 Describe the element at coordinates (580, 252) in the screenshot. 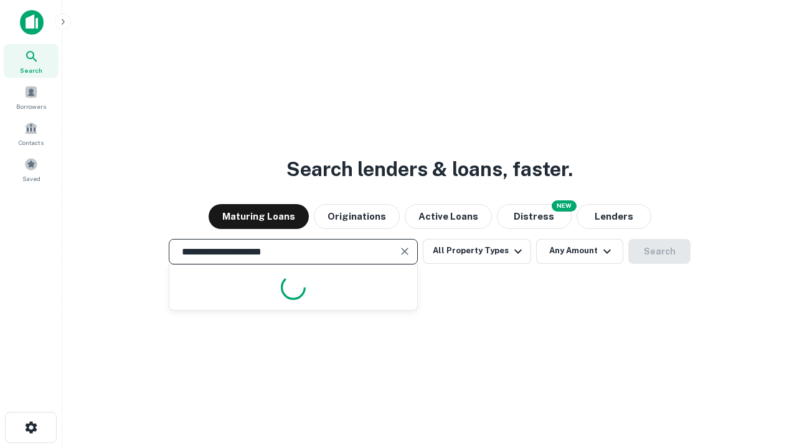

I see `button: Any Amount` at that location.